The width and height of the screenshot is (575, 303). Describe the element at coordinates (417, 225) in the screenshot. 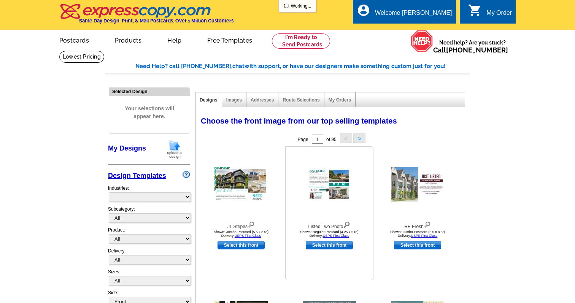

I see `div: RE Fresh` at that location.